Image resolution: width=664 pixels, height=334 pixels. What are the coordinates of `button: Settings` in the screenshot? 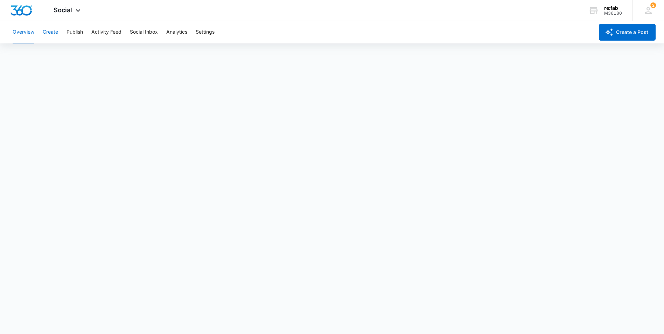 It's located at (205, 32).